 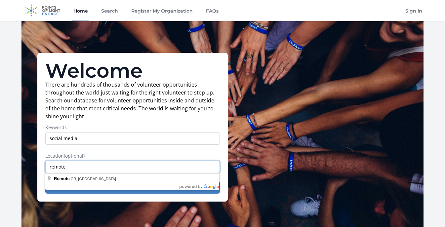 What do you see at coordinates (74, 156) in the screenshot?
I see `span: (optional)` at bounding box center [74, 156].